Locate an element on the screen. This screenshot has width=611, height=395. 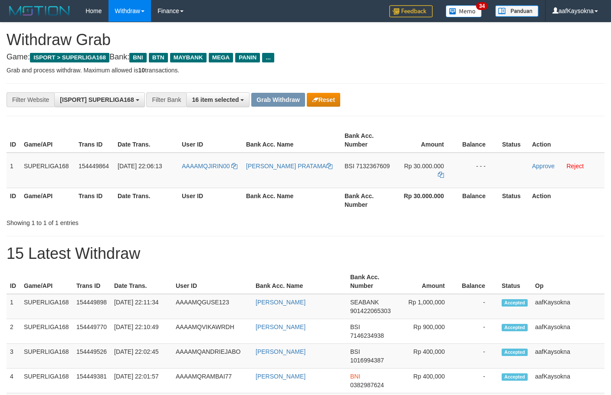
span: MAYBANK is located at coordinates (188, 58).